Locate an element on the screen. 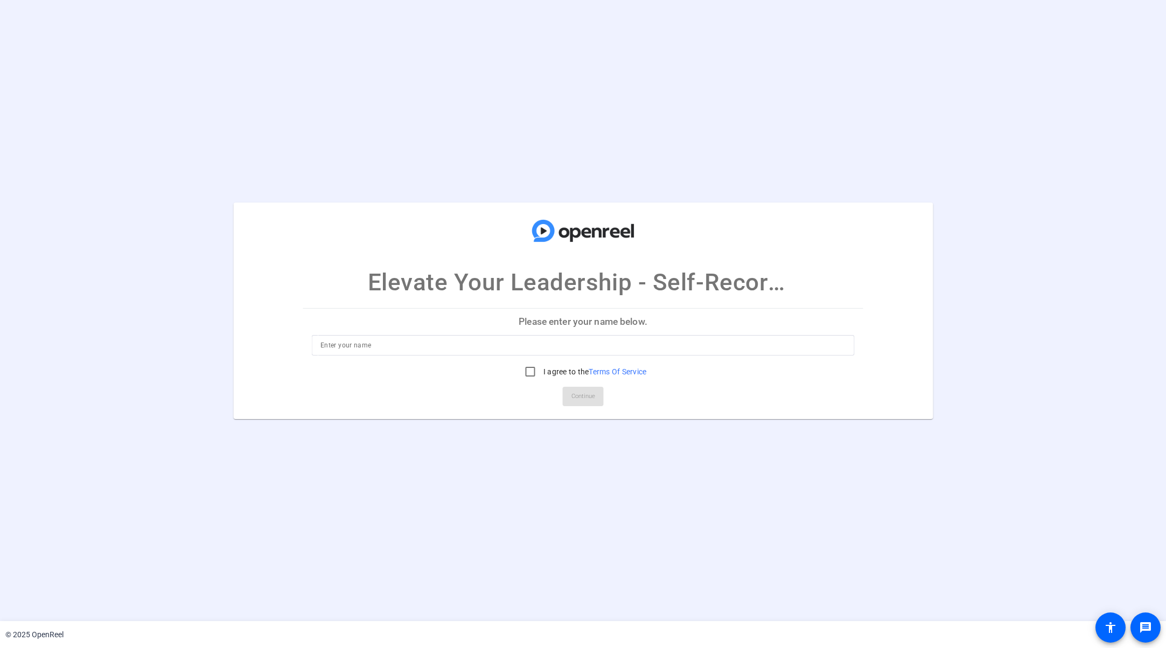 This screenshot has height=648, width=1166. p: Elevate Your Leadership - Self-Record Session is located at coordinates (583, 282).